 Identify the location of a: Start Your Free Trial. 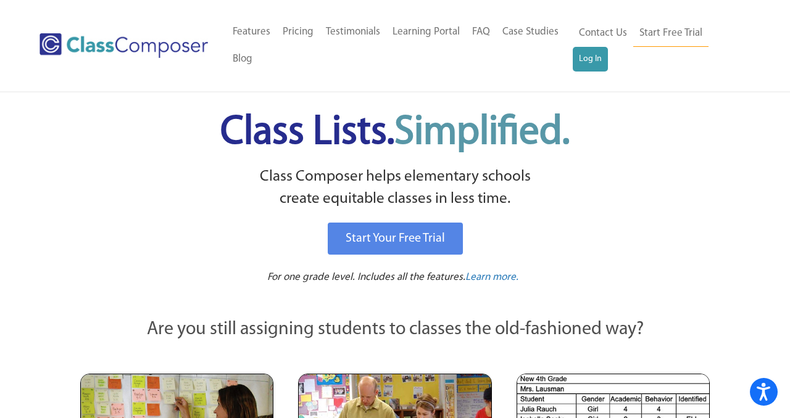
(395, 239).